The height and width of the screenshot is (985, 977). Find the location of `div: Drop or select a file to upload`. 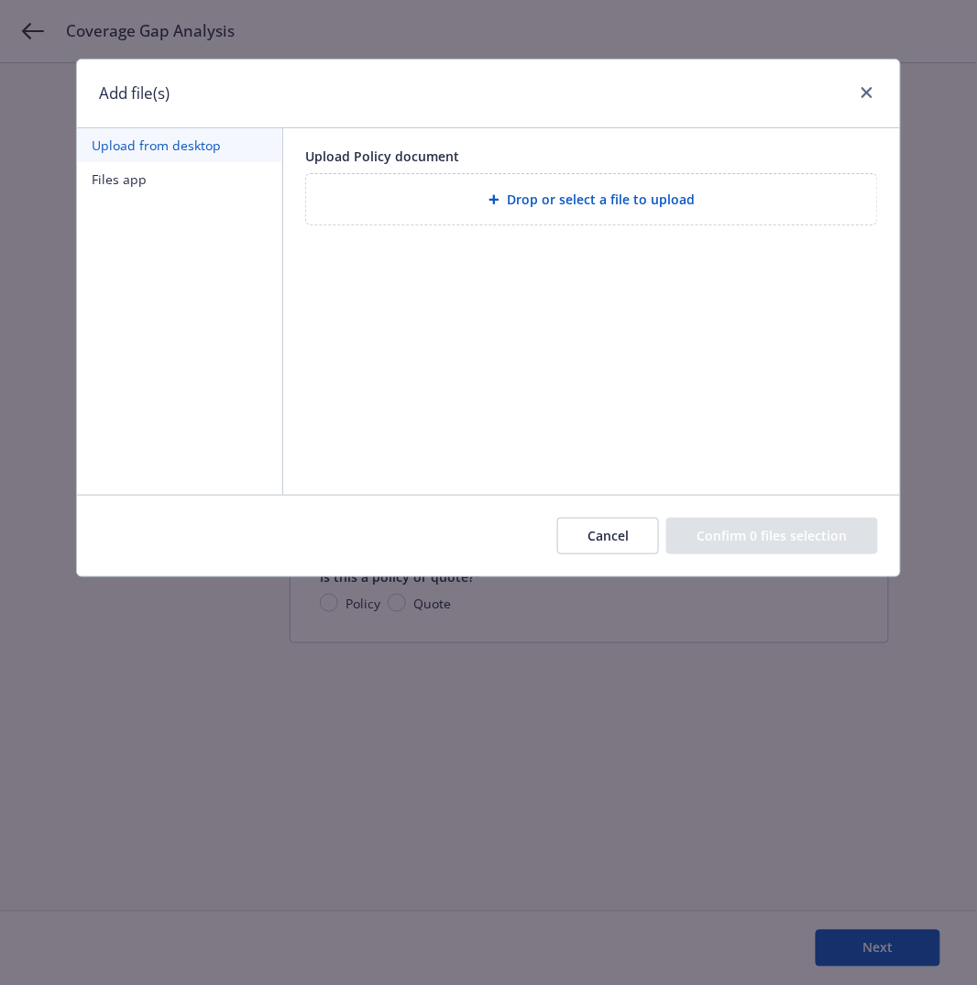

div: Drop or select a file to upload is located at coordinates (591, 199).